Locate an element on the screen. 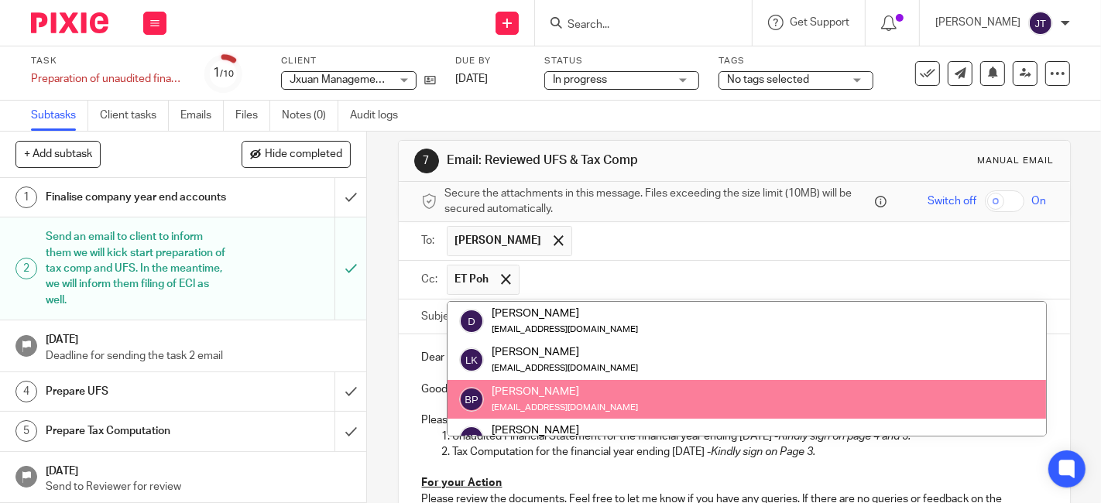 This screenshot has width=1101, height=503. label: Client is located at coordinates (358, 61).